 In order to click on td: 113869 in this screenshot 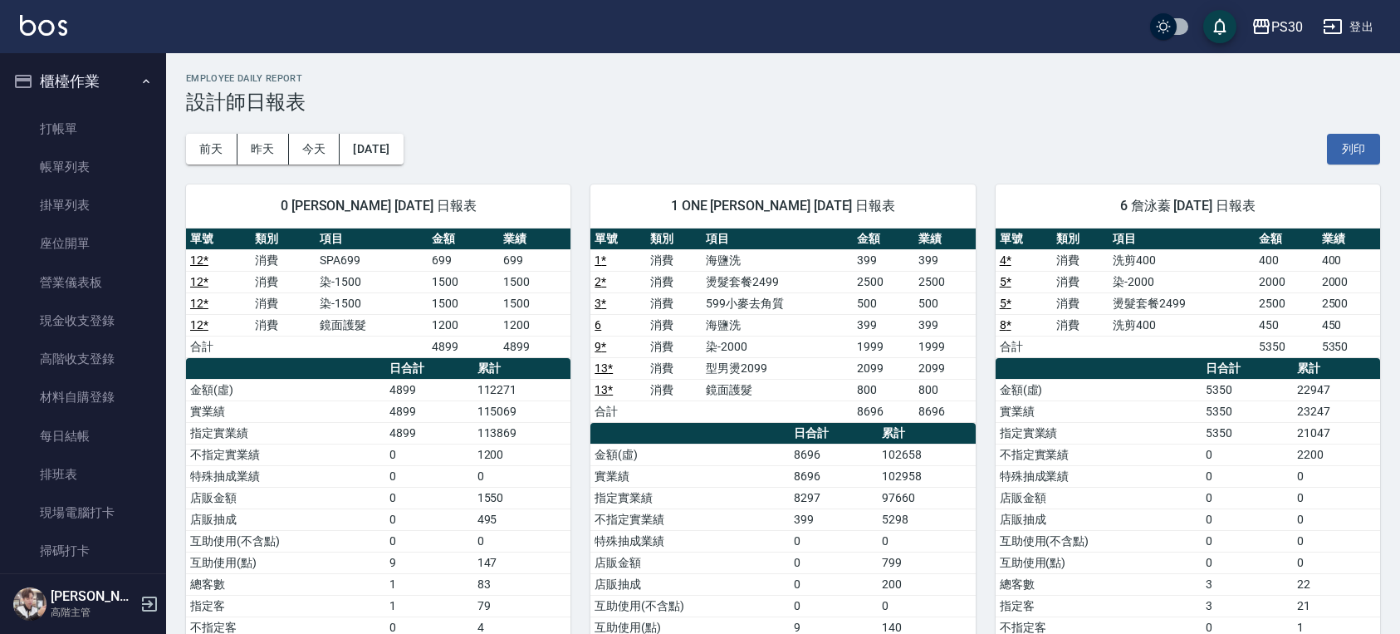, I will do `click(522, 433)`.